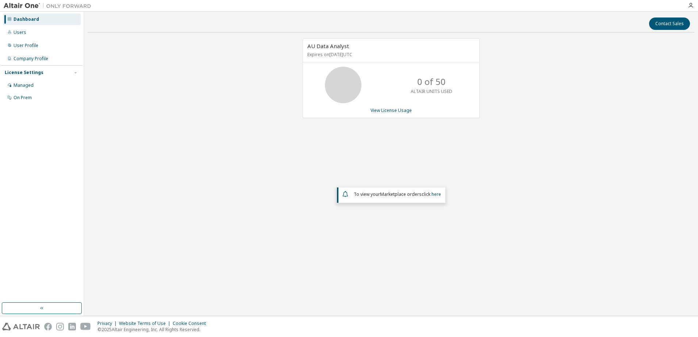  Describe the element at coordinates (49, 6) in the screenshot. I see `img: Altair One` at that location.